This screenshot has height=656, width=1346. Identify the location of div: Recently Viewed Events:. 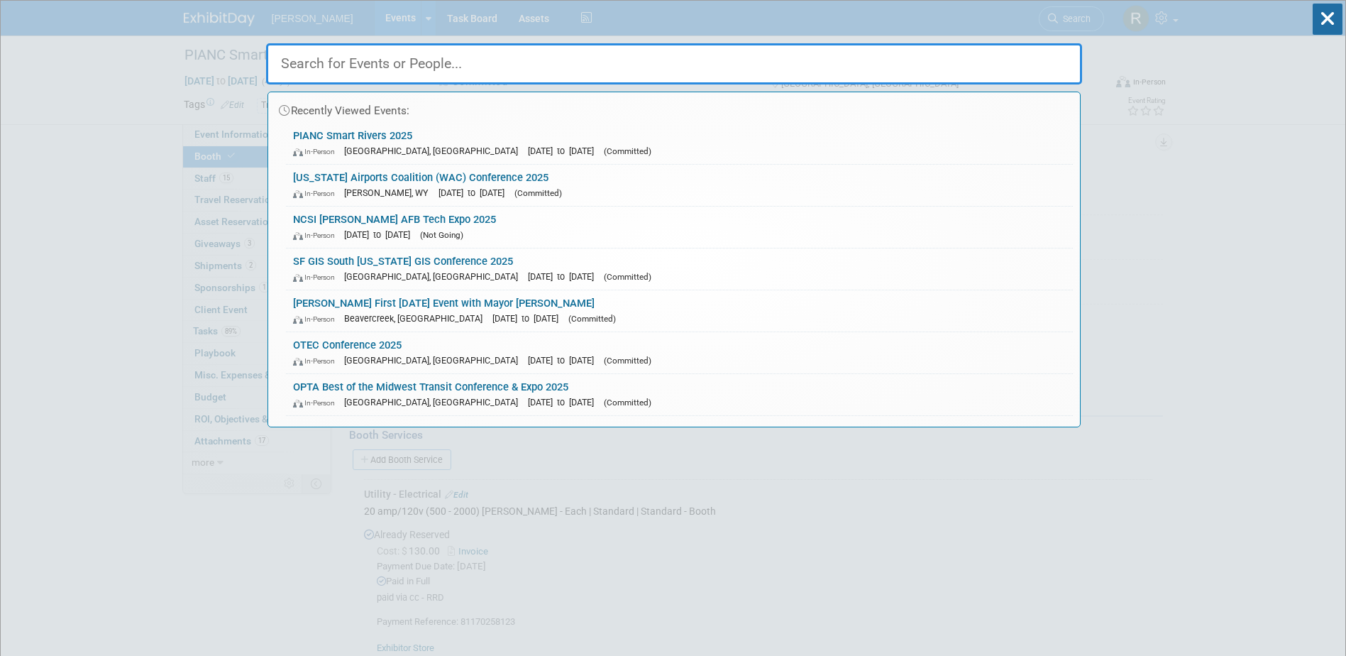
(674, 107).